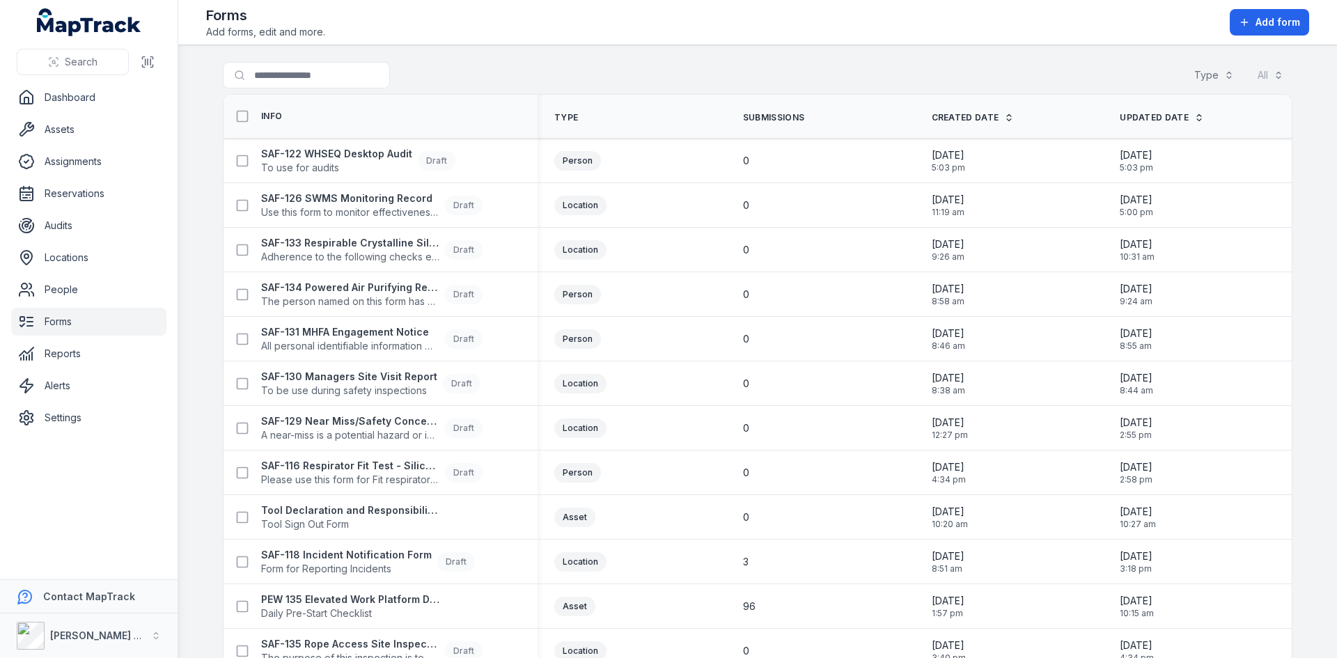 The image size is (1337, 658). What do you see at coordinates (350, 257) in the screenshot?
I see `span: Adherence to the following checks ensure that the proposed works are in accordance with "The Work...` at bounding box center [350, 257].